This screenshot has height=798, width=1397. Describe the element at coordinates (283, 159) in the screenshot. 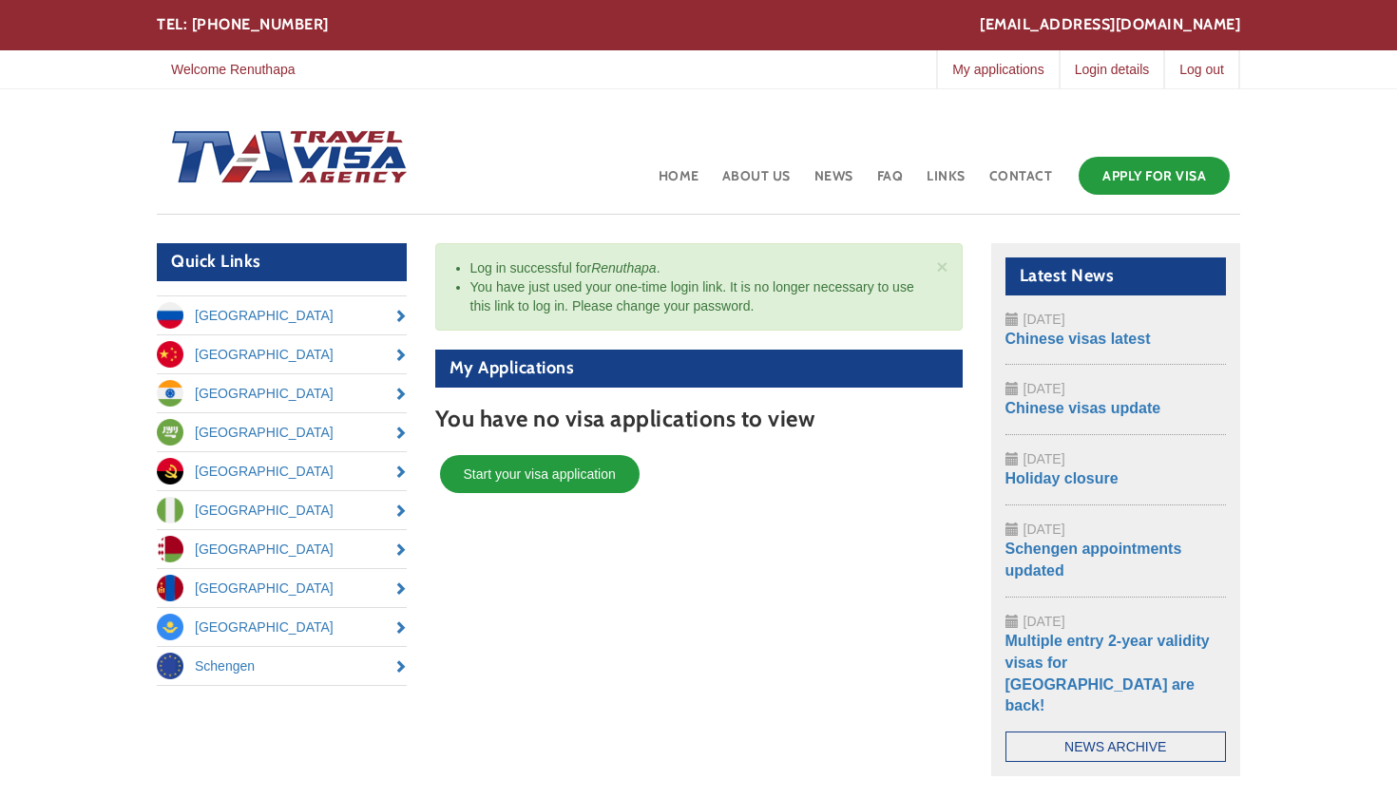

I see `img: Home` at that location.